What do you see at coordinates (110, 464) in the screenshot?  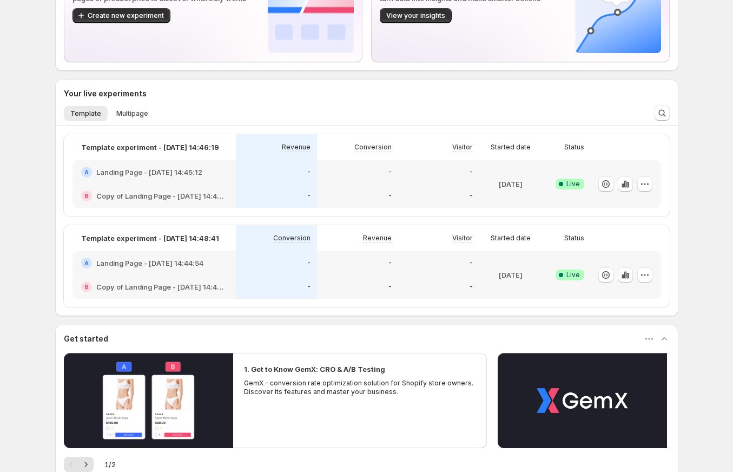 I see `span: 1 / 2` at bounding box center [110, 464].